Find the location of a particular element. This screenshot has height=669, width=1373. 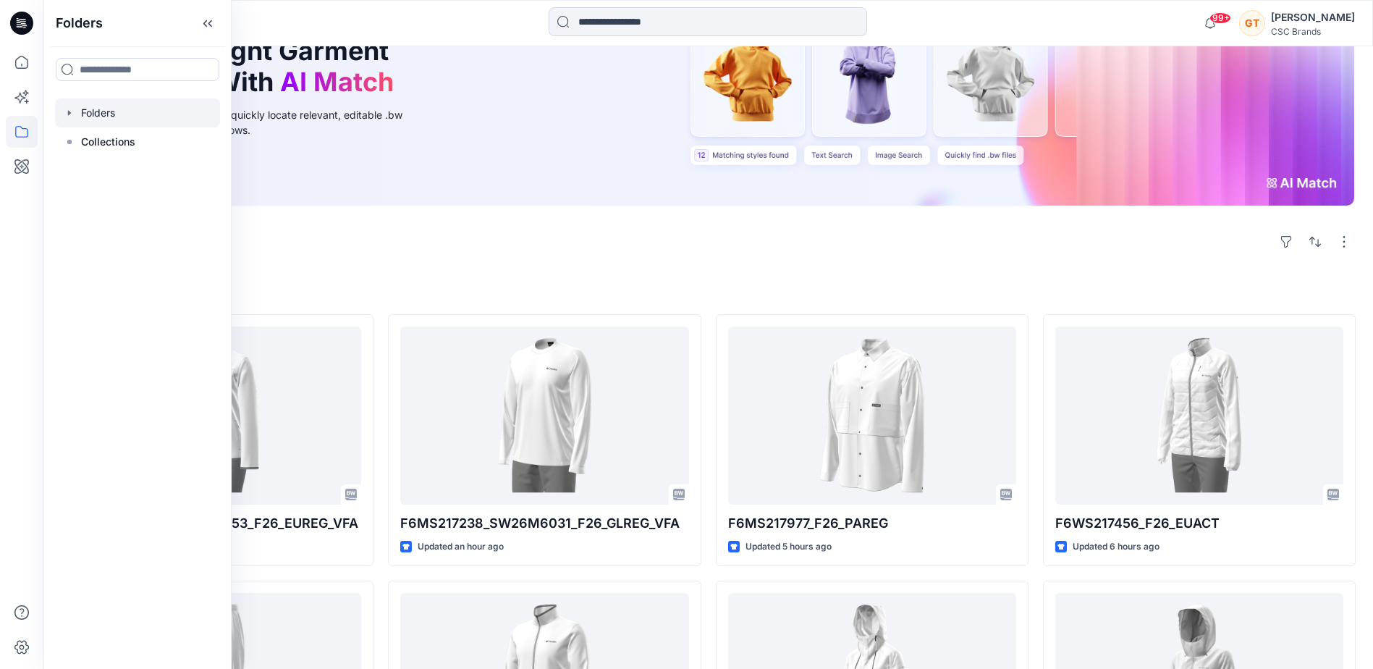

h4: Styles is located at coordinates (708, 291).